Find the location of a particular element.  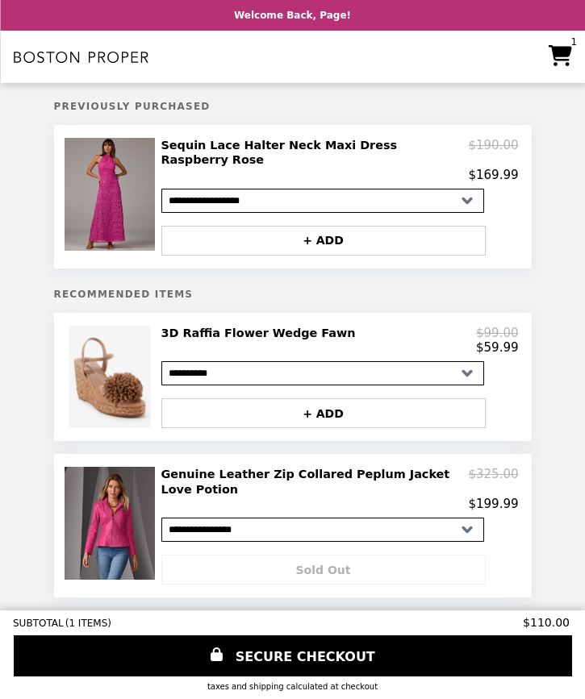

span: 1 is located at coordinates (574, 42).